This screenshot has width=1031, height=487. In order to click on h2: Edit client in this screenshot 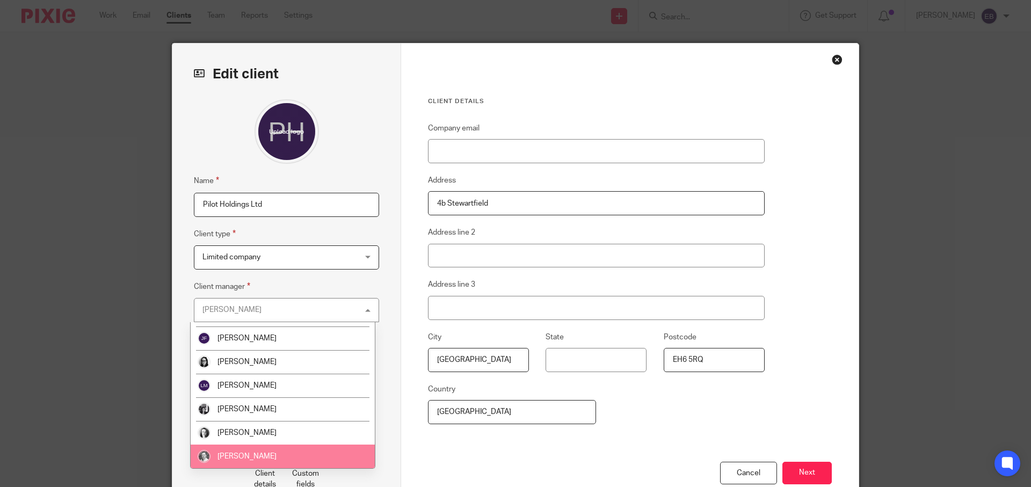, I will do `click(286, 74)`.